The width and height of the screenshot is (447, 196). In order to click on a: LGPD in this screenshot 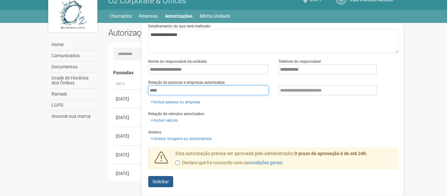, I will do `click(74, 106)`.